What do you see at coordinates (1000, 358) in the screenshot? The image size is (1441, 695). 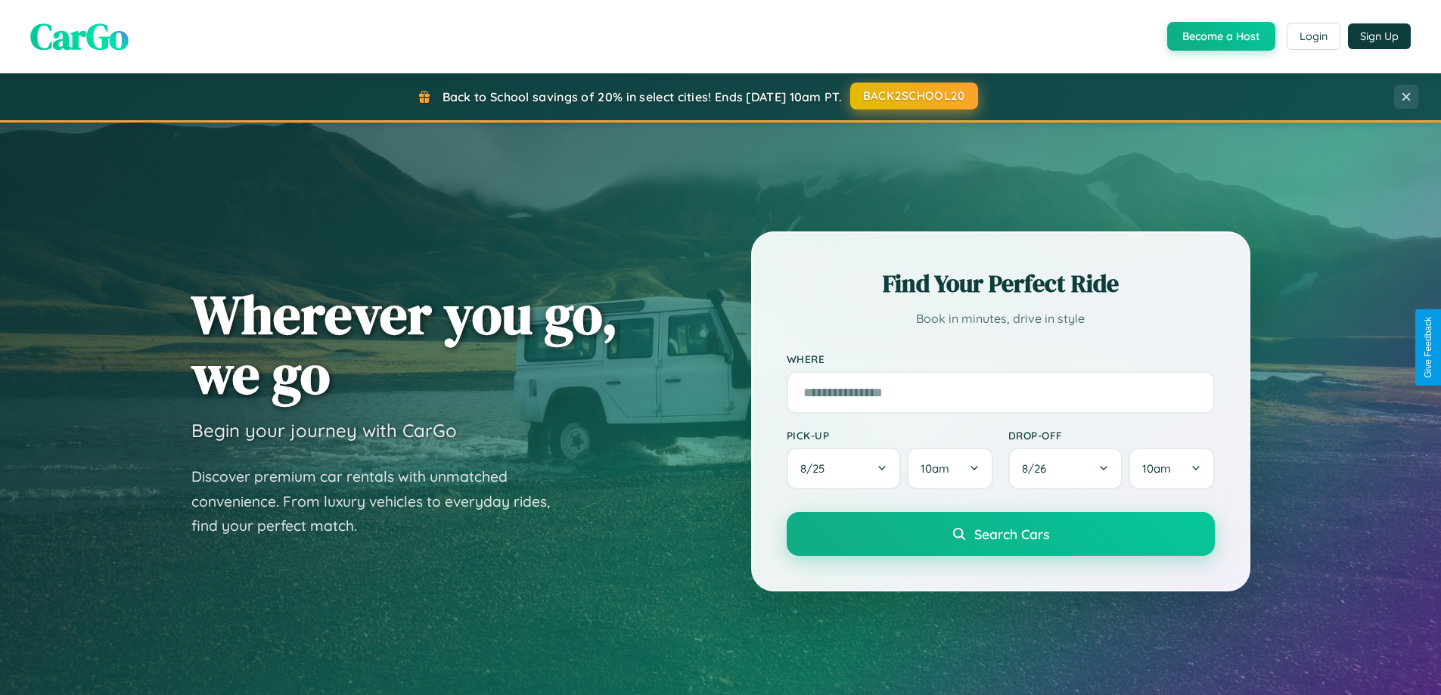 I see `label: Where` at bounding box center [1000, 358].